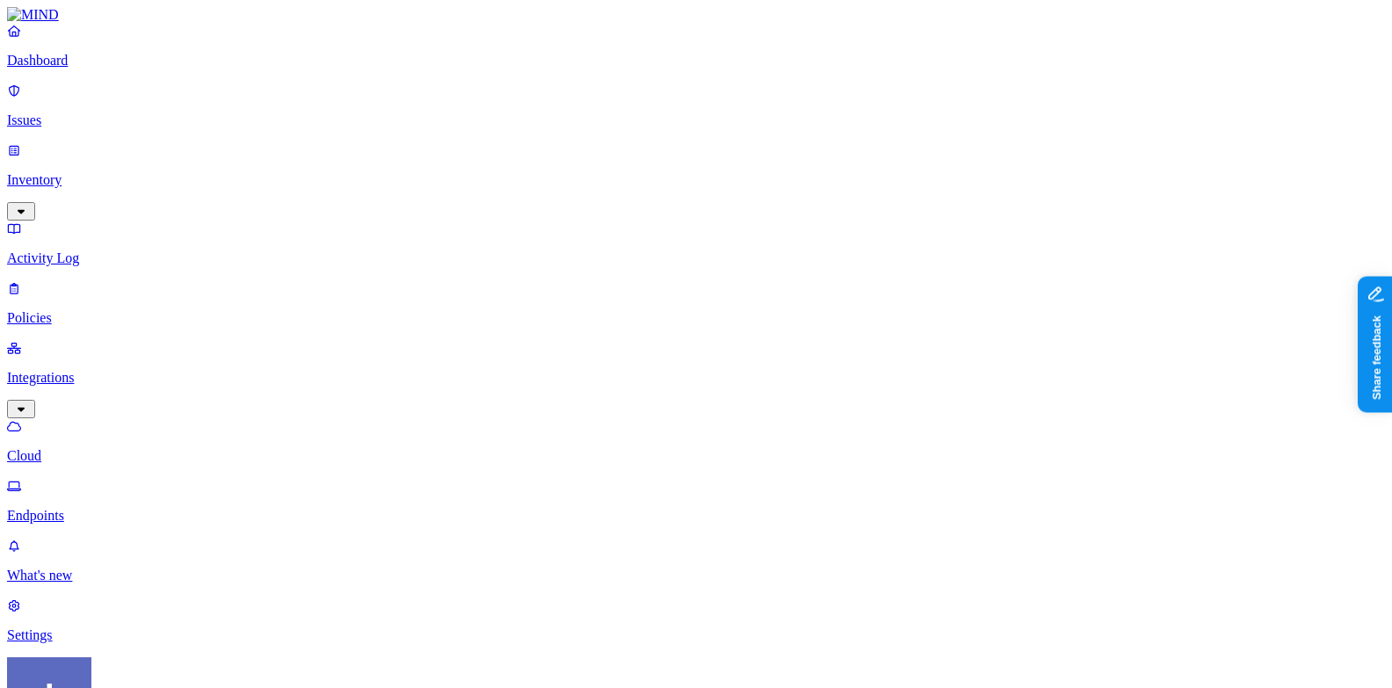 The height and width of the screenshot is (688, 1392). What do you see at coordinates (696, 258) in the screenshot?
I see `p: Activity Log` at bounding box center [696, 258].